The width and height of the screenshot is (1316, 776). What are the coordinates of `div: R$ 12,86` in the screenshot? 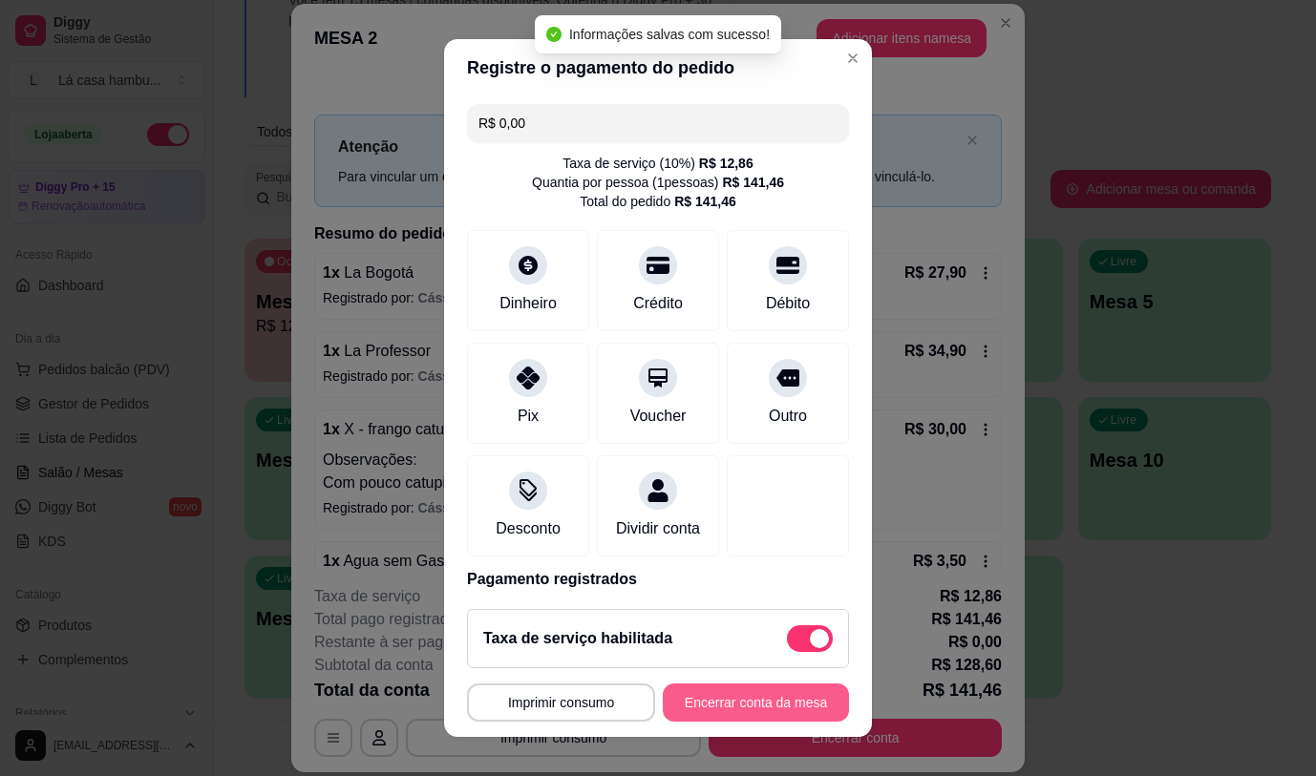 It's located at (726, 163).